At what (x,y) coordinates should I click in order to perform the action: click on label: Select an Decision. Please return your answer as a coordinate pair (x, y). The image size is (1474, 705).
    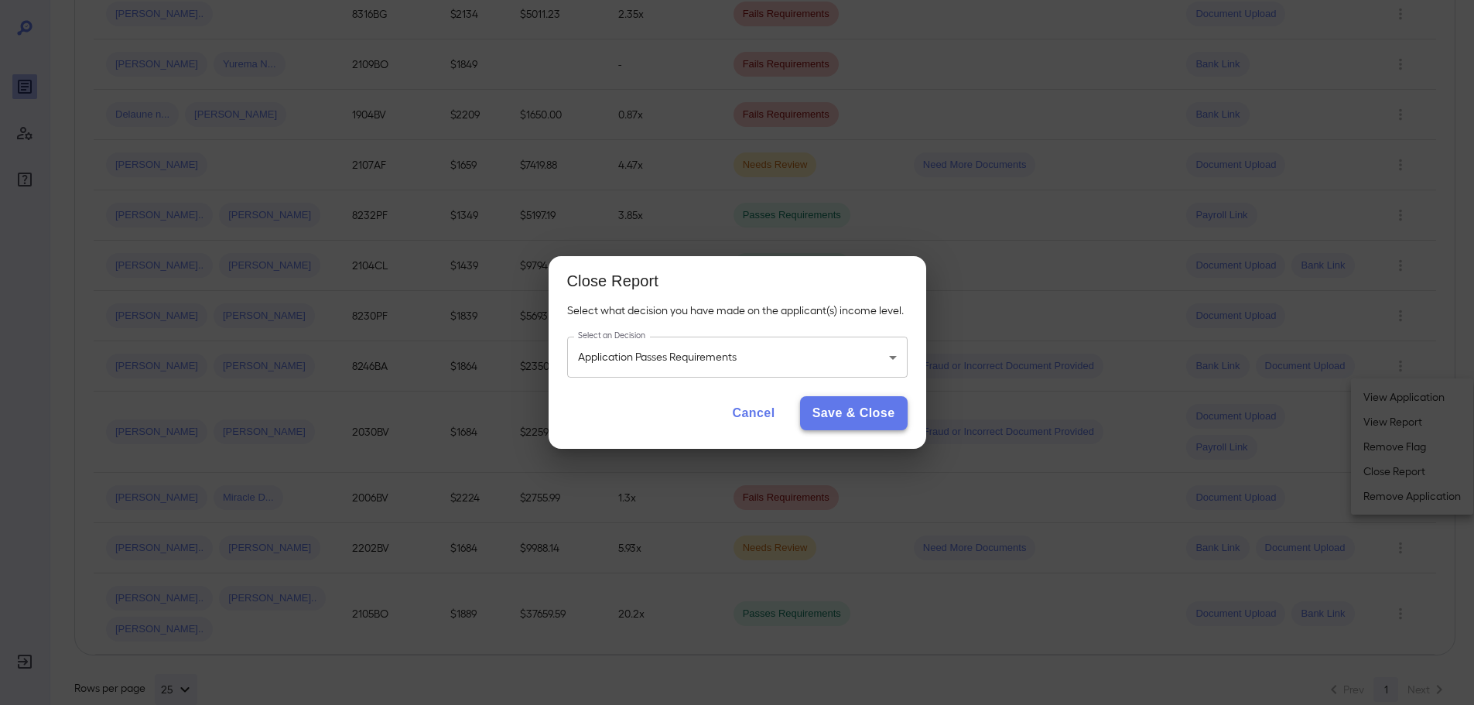
    Looking at the image, I should click on (611, 335).